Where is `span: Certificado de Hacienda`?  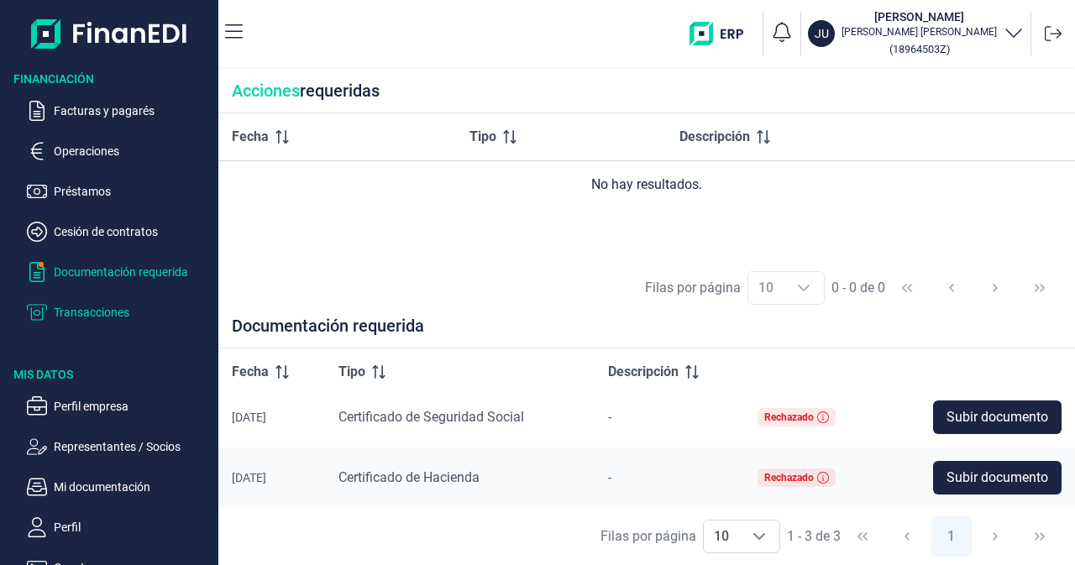 span: Certificado de Hacienda is located at coordinates (409, 477).